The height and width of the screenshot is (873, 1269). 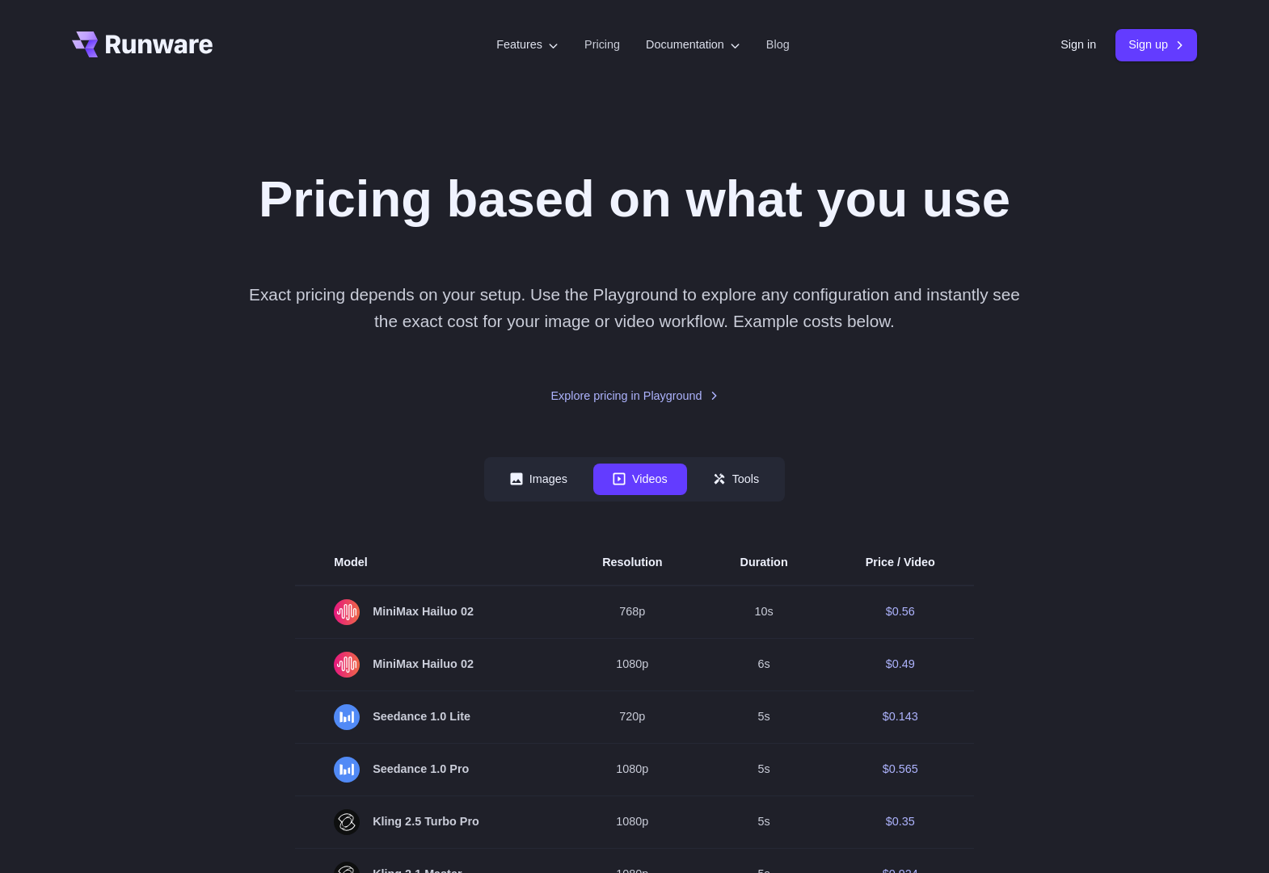 What do you see at coordinates (900, 664) in the screenshot?
I see `td: $0.49` at bounding box center [900, 664].